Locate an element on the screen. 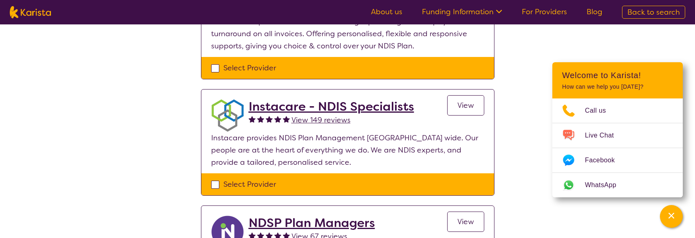 The width and height of the screenshot is (695, 238). button: Channel Menu is located at coordinates (671, 217).